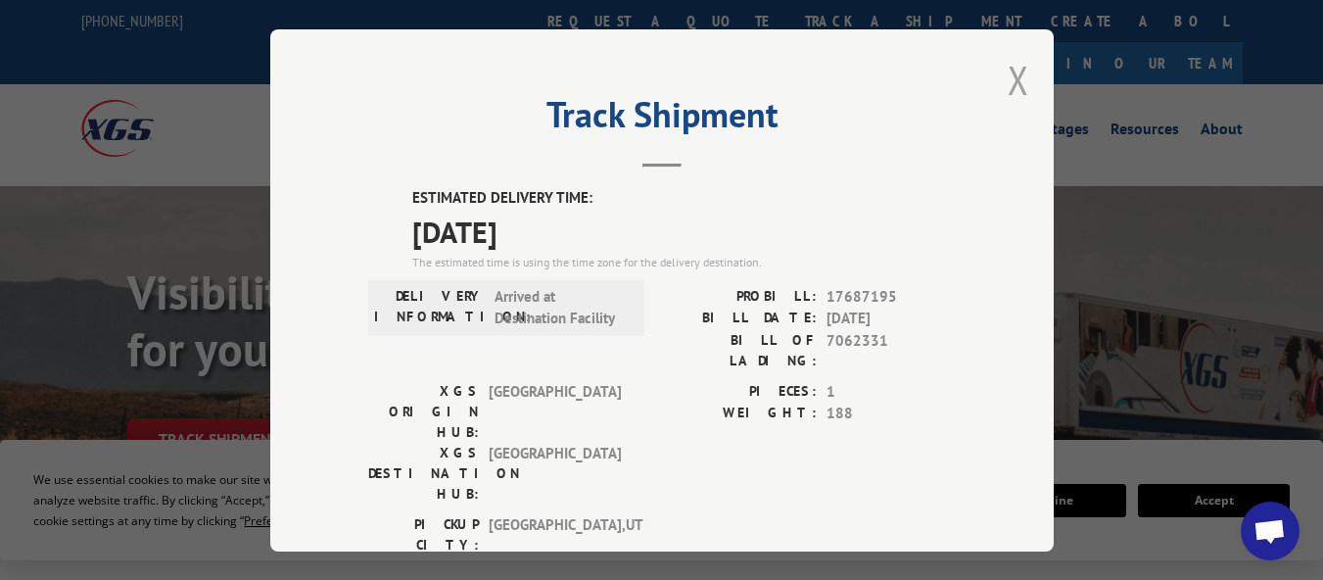 The image size is (1323, 580). I want to click on label: WEIGHT:, so click(739, 413).